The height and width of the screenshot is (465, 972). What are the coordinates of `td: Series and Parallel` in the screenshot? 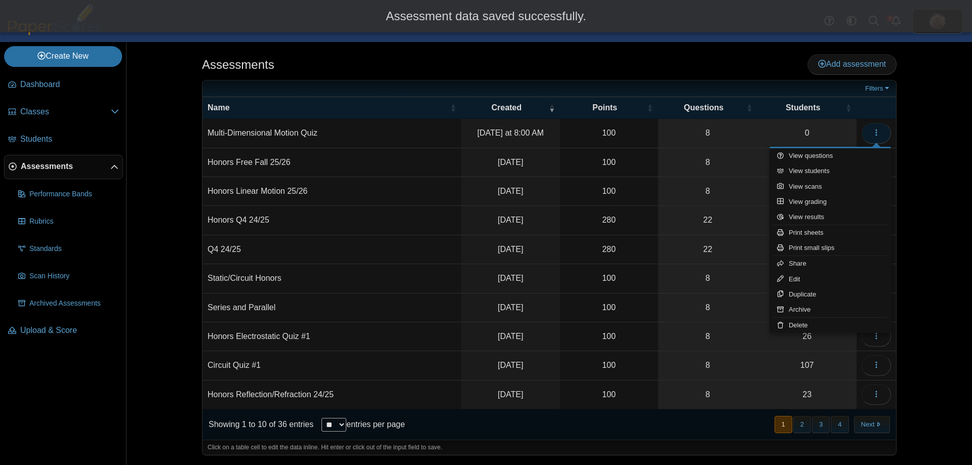 It's located at (332, 308).